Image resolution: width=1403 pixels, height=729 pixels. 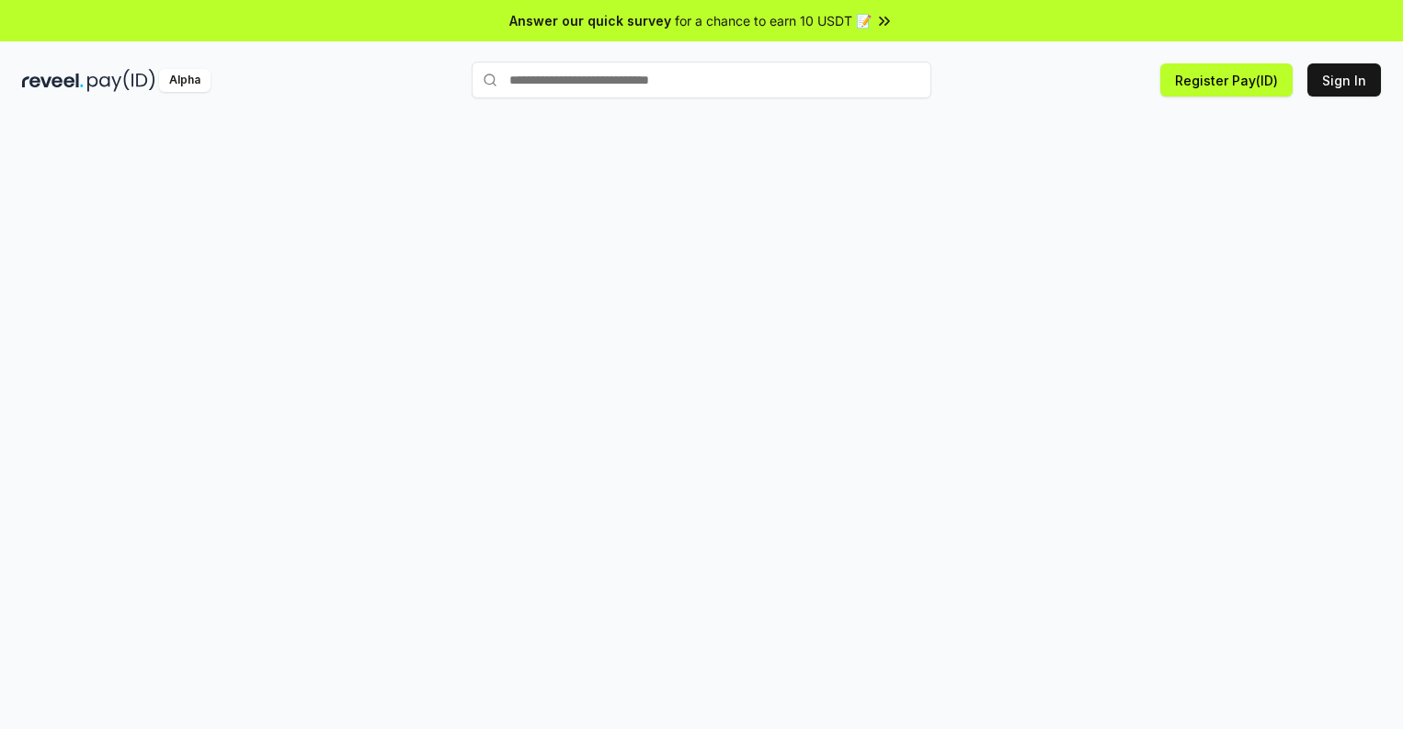 I want to click on button: Sign In, so click(x=1344, y=80).